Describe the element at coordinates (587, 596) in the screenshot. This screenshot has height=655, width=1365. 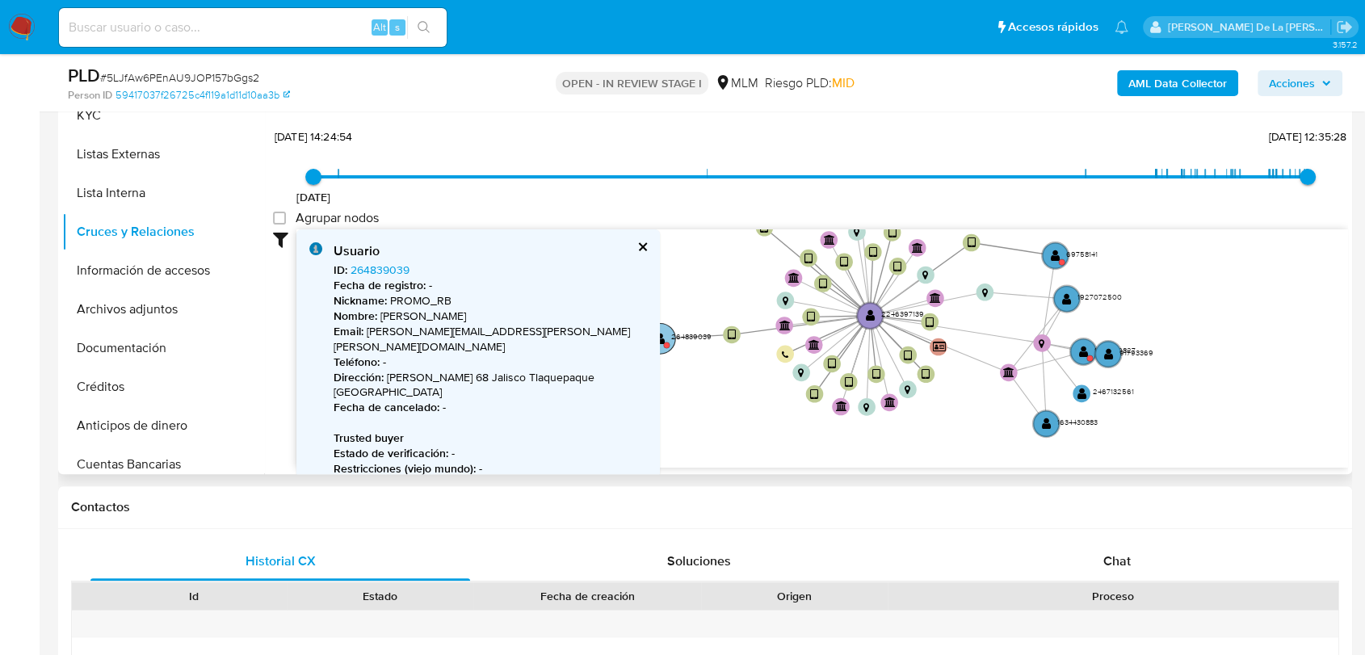
I see `div: Fecha de creación` at that location.